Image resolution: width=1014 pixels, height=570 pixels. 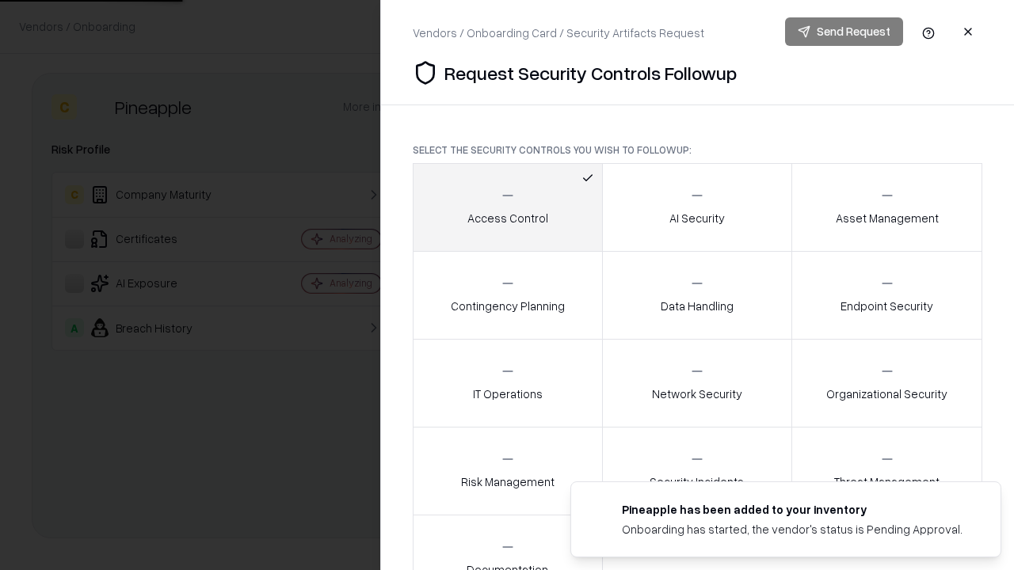 What do you see at coordinates (886, 471) in the screenshot?
I see `button: Threat Management` at bounding box center [886, 471].